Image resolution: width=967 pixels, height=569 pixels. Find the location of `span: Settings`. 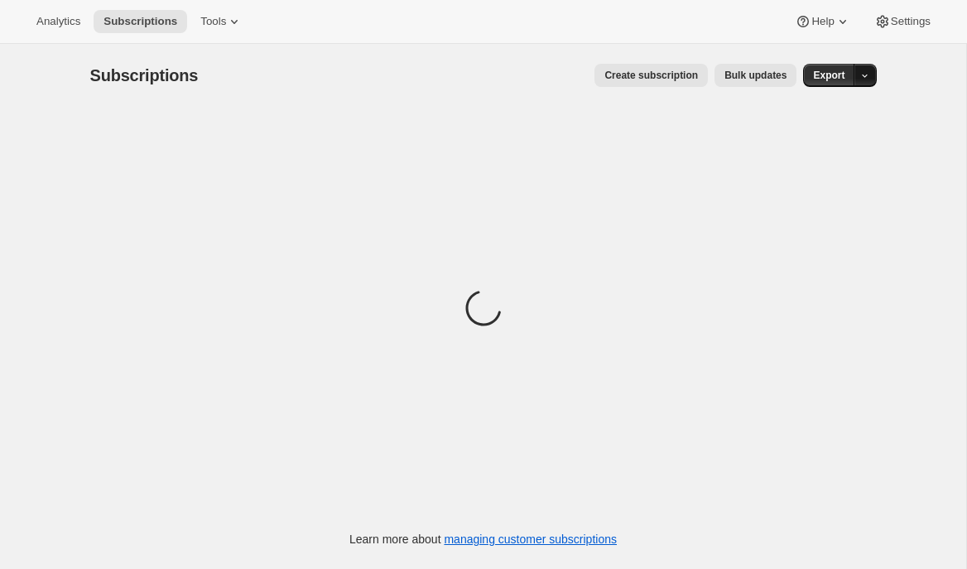

span: Settings is located at coordinates (911, 22).